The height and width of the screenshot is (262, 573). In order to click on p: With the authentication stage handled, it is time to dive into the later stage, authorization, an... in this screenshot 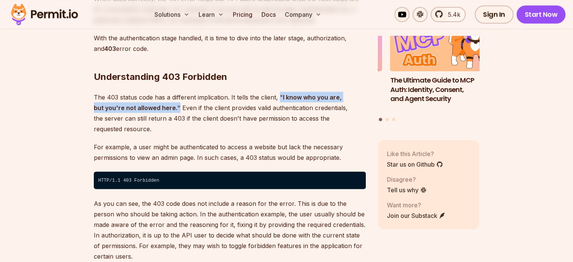, I will do `click(230, 43)`.